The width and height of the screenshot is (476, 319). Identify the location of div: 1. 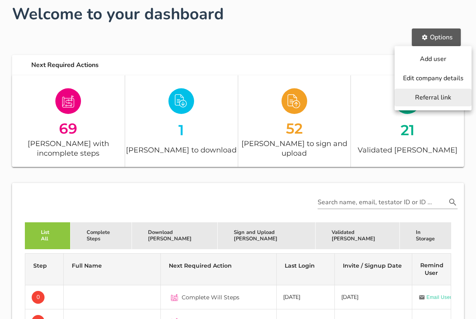
(181, 130).